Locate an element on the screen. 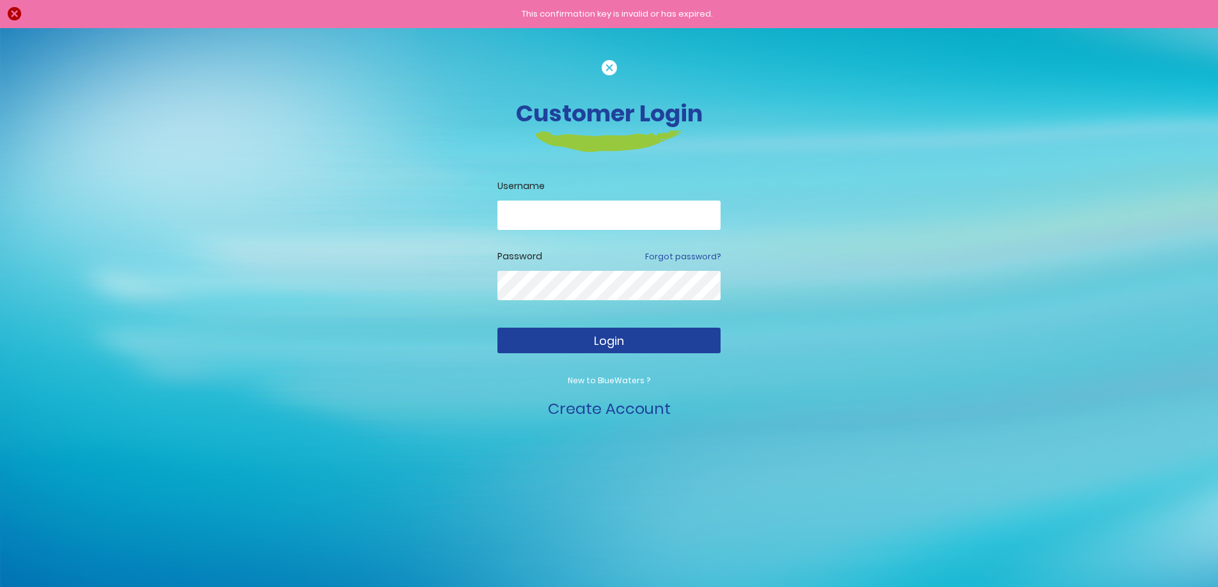  a: Forgot password? is located at coordinates (683, 257).